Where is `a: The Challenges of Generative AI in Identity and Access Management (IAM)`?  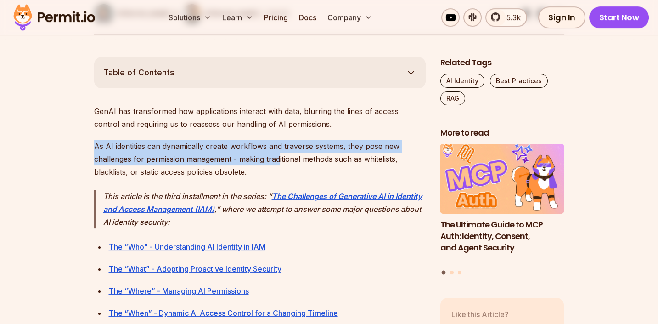
a: The Challenges of Generative AI in Identity and Access Management (IAM) is located at coordinates (263, 203).